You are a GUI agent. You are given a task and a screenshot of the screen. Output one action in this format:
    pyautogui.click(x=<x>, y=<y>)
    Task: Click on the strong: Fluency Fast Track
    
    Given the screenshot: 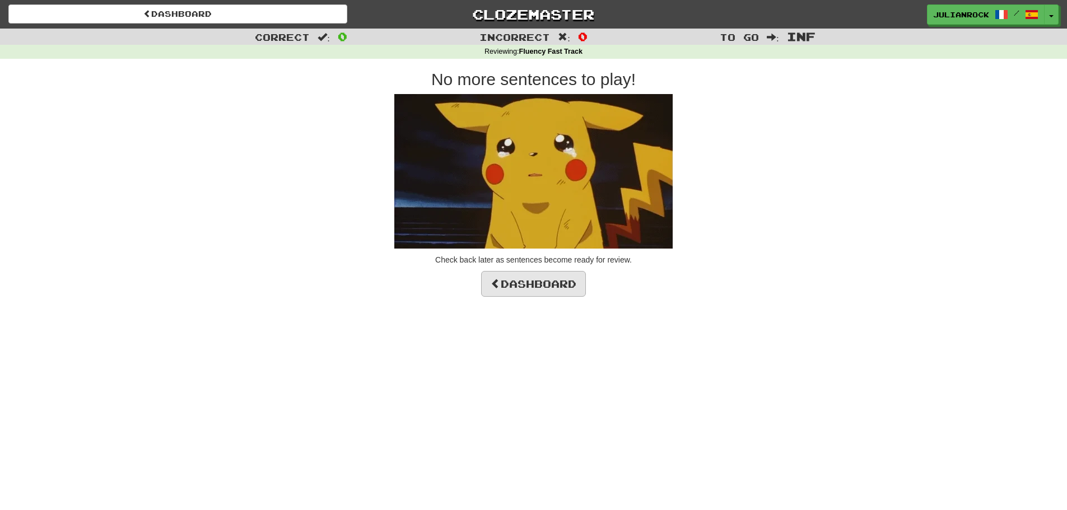 What is the action you would take?
    pyautogui.click(x=551, y=52)
    